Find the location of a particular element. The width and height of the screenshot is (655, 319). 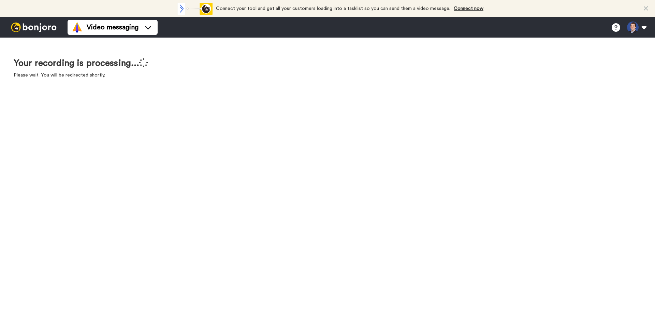

a: Connect now is located at coordinates (469, 9).